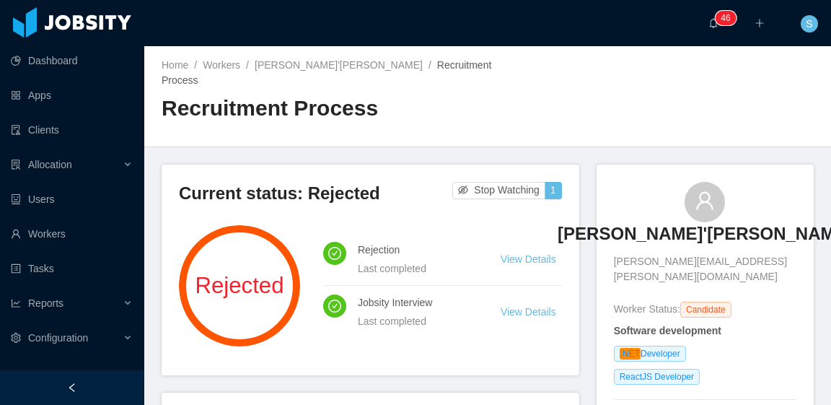 The height and width of the screenshot is (405, 831). What do you see at coordinates (657, 377) in the screenshot?
I see `span: ReactJS Developer` at bounding box center [657, 377].